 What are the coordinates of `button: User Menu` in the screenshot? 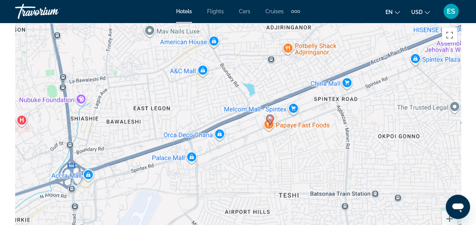 It's located at (451, 11).